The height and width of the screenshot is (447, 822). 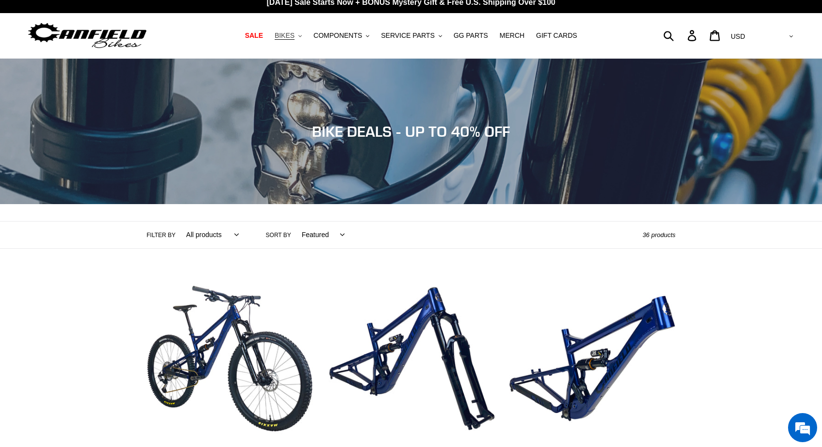 I want to click on textarea: Type your message and hit 'Enter', so click(x=95, y=282).